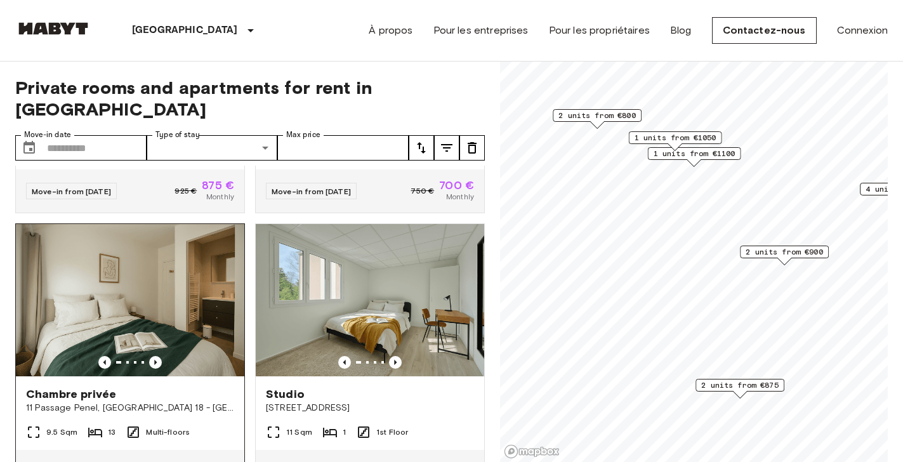 This screenshot has width=903, height=462. What do you see at coordinates (456, 185) in the screenshot?
I see `span: 700 €` at bounding box center [456, 185].